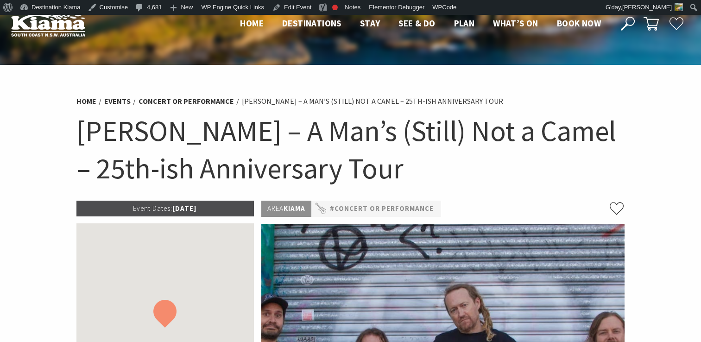 Image resolution: width=701 pixels, height=342 pixels. Describe the element at coordinates (152, 208) in the screenshot. I see `span: Event Dates:` at that location.